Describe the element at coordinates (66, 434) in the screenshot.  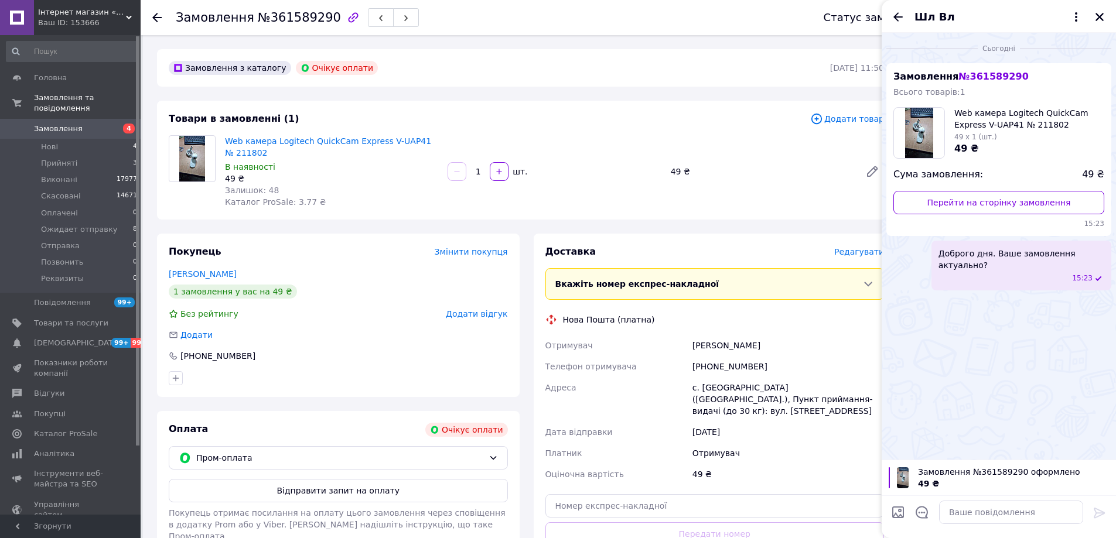
I see `span: Каталог ProSale` at that location.